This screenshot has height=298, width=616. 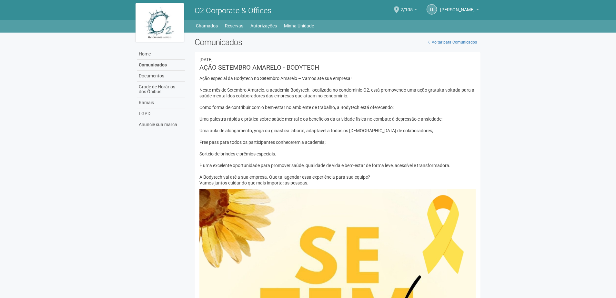 What do you see at coordinates (233, 11) in the screenshot?
I see `span: O2 Corporate & Offices` at bounding box center [233, 11].